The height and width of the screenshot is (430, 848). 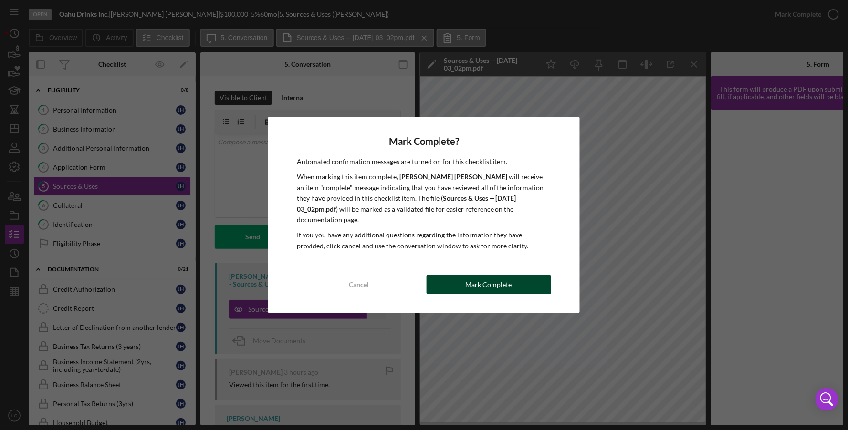 I want to click on p: When marking this item complete, will receive an item "complete" message indicating that you have..., so click(x=424, y=198).